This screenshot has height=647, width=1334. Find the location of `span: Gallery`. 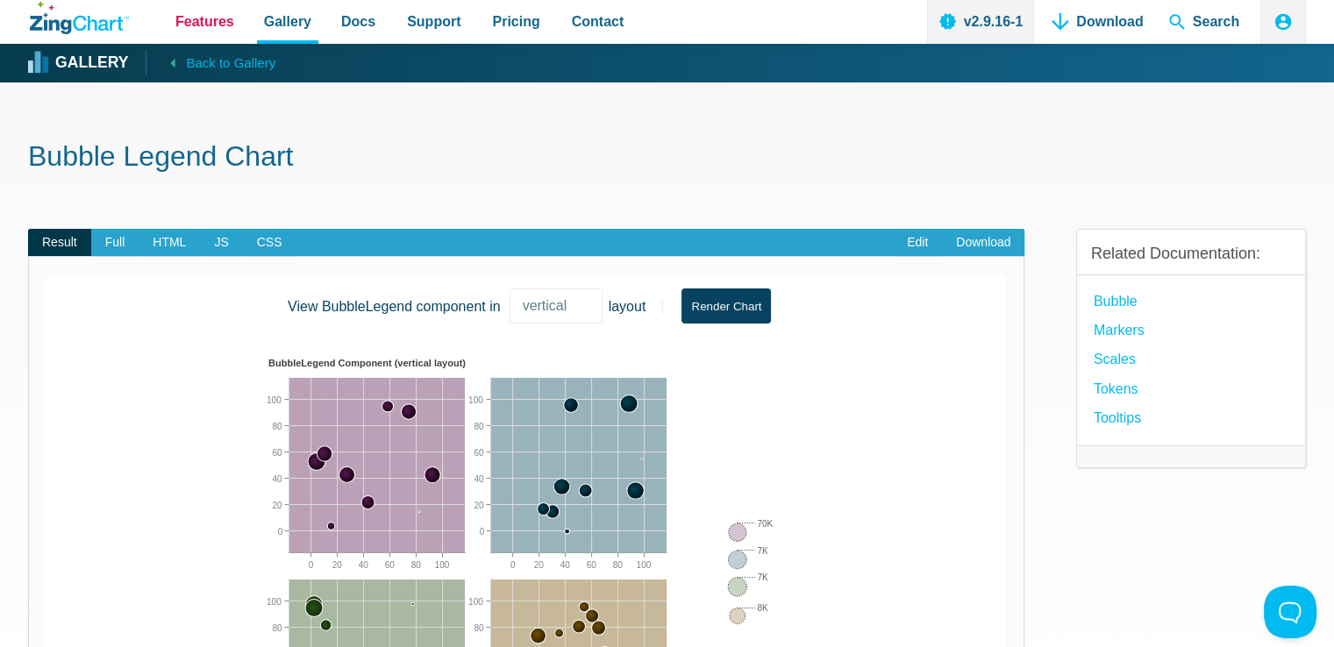

span: Gallery is located at coordinates (288, 21).